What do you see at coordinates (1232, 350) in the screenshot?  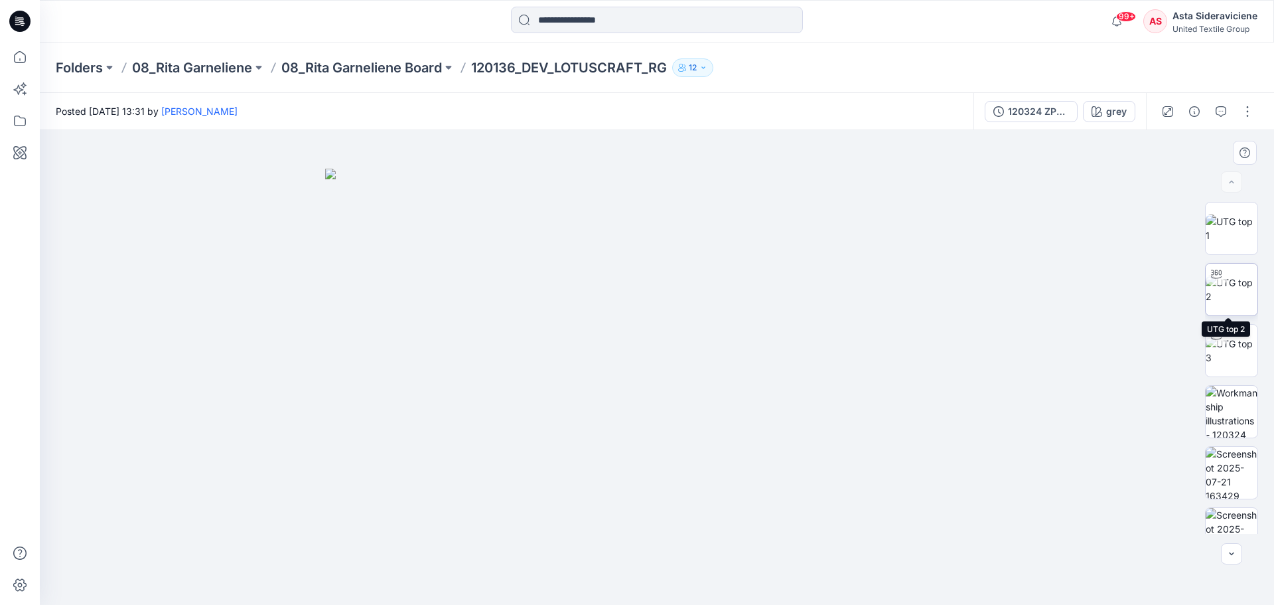 I see `img: UTG top 3` at bounding box center [1232, 350].